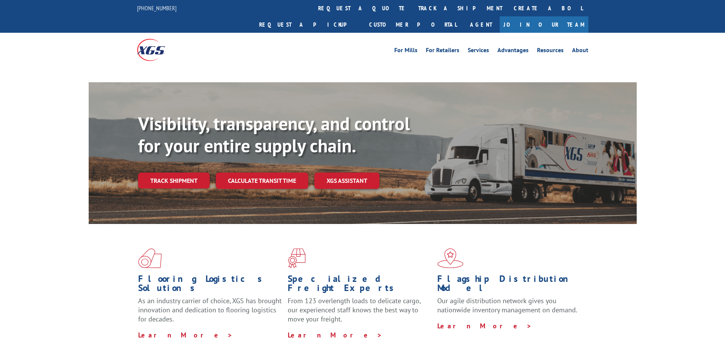 This screenshot has width=725, height=347. Describe the element at coordinates (544, 24) in the screenshot. I see `a: Join Our Team` at that location.